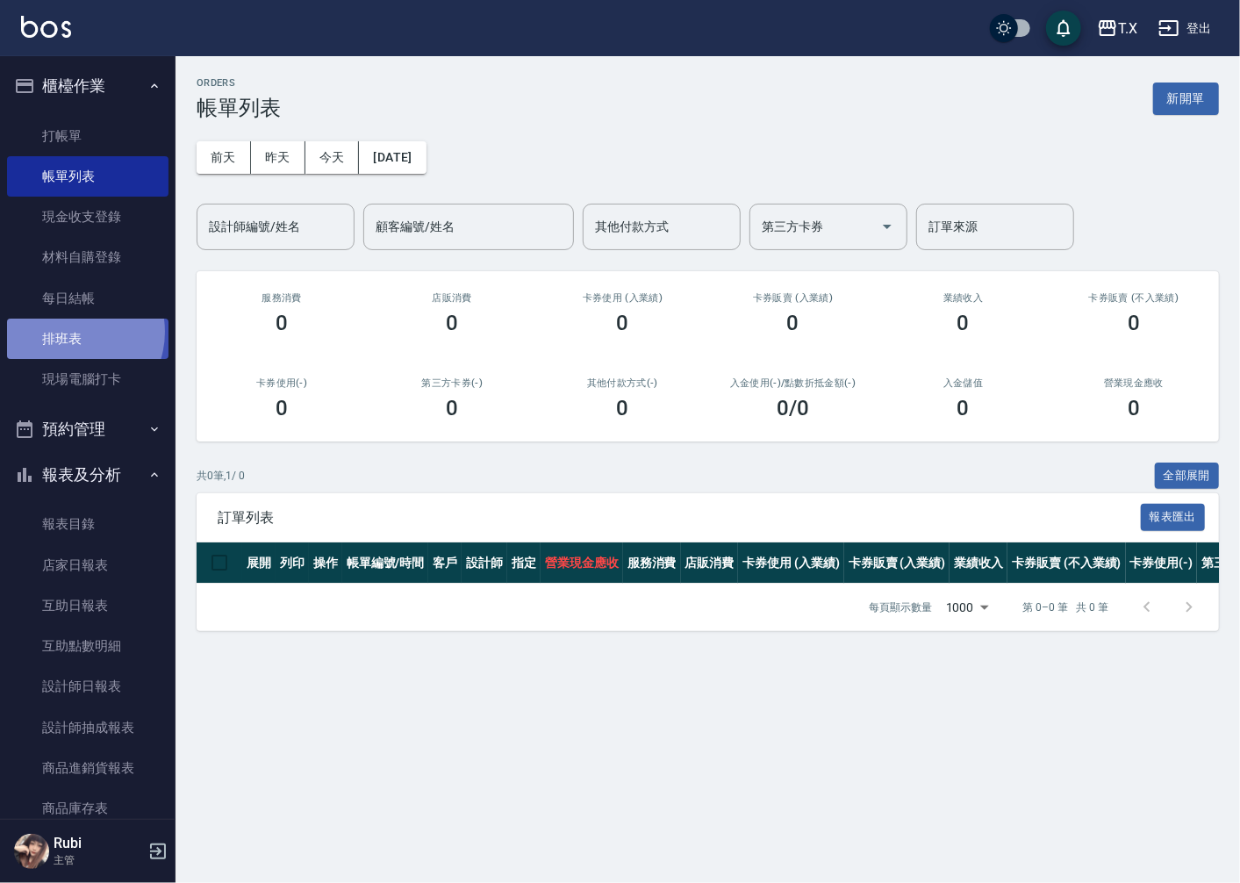 The width and height of the screenshot is (1240, 883). Describe the element at coordinates (88, 646) in the screenshot. I see `a: 互助點數明細` at that location.